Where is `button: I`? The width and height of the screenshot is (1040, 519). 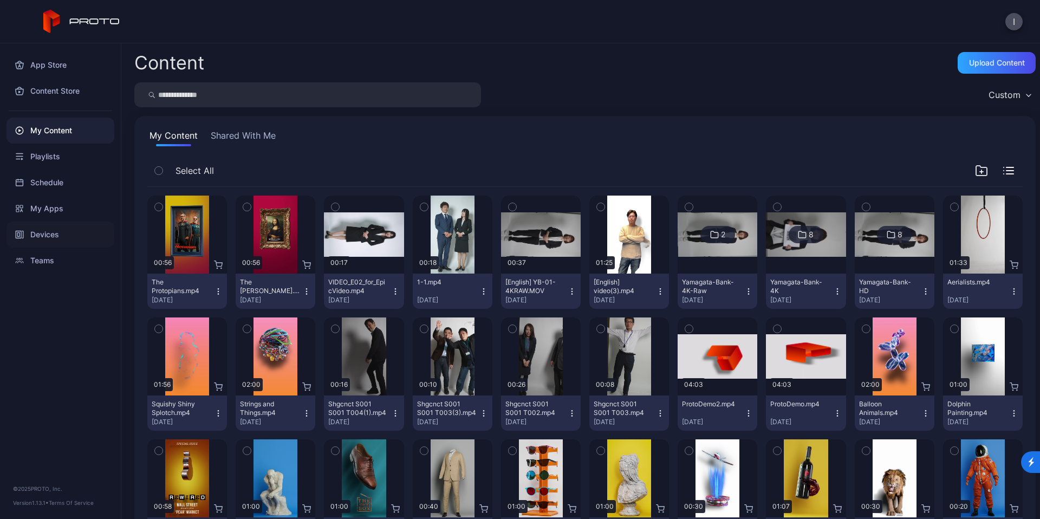 button: I is located at coordinates (1014, 22).